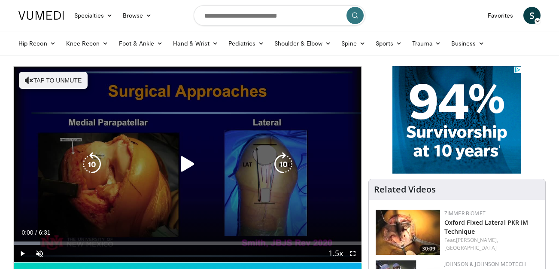  What do you see at coordinates (41, 15) in the screenshot?
I see `img: VuMedi Logo` at bounding box center [41, 15].